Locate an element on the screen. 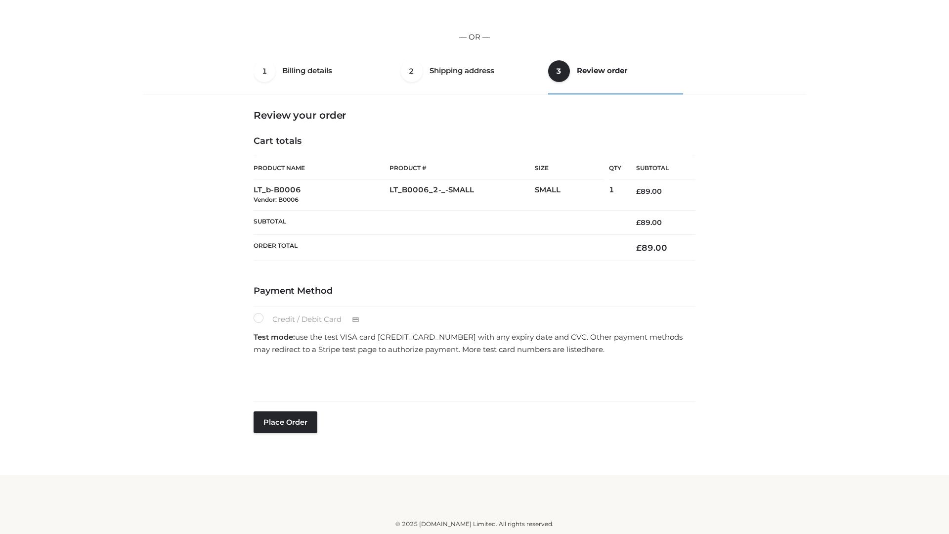 Image resolution: width=949 pixels, height=534 pixels. p: — OR — is located at coordinates (475, 37).